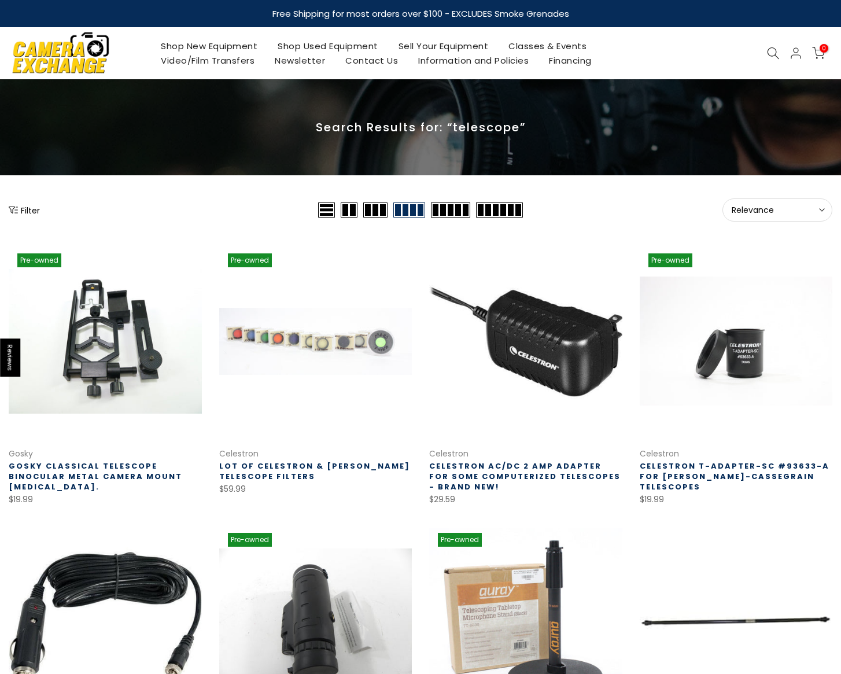 The height and width of the screenshot is (674, 841). What do you see at coordinates (316, 489) in the screenshot?
I see `div: $59.99` at bounding box center [316, 489].